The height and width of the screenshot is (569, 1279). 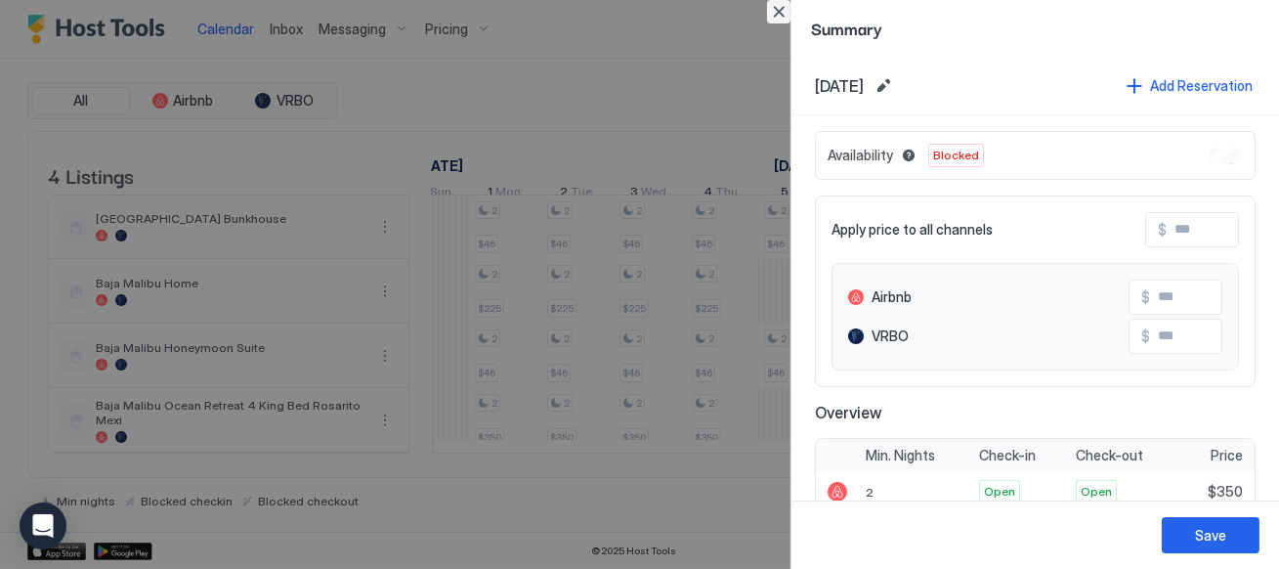 I want to click on span: Blocked, so click(x=955, y=155).